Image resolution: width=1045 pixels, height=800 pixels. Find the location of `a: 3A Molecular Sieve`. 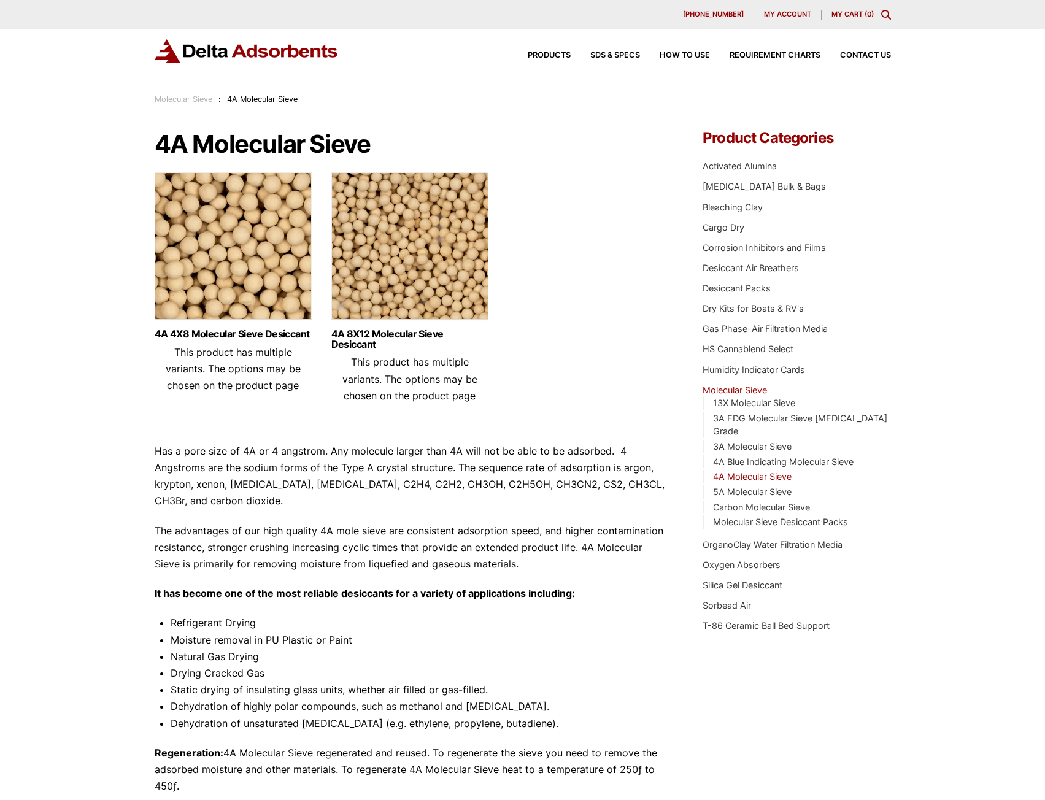

a: 3A Molecular Sieve is located at coordinates (752, 446).